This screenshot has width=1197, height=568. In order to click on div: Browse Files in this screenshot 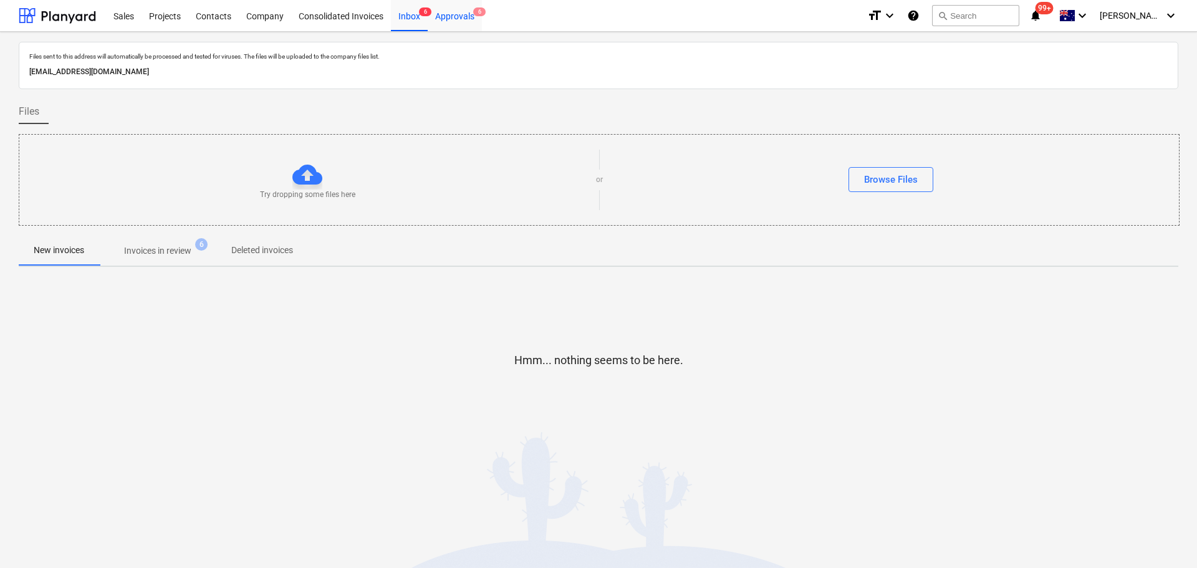, I will do `click(891, 179)`.